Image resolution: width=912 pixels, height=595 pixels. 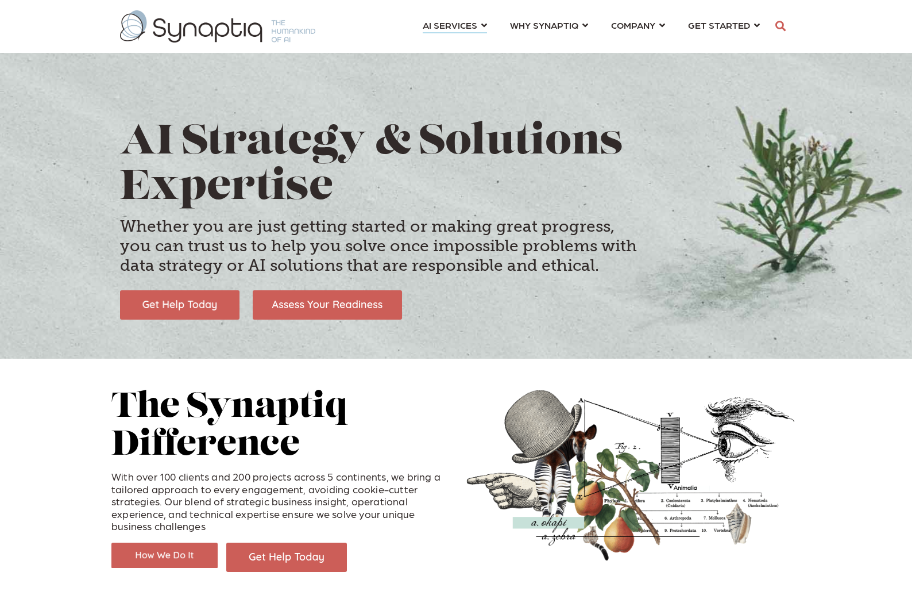 What do you see at coordinates (549, 25) in the screenshot?
I see `a: WHY SYNAPTIQ` at bounding box center [549, 25].